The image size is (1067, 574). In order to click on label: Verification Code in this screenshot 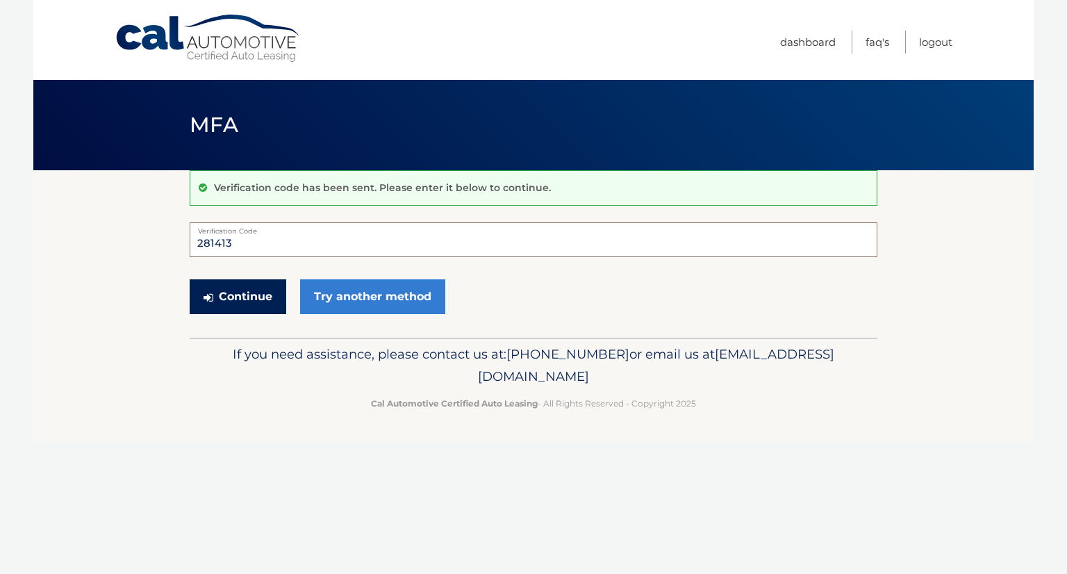, I will do `click(533, 228)`.